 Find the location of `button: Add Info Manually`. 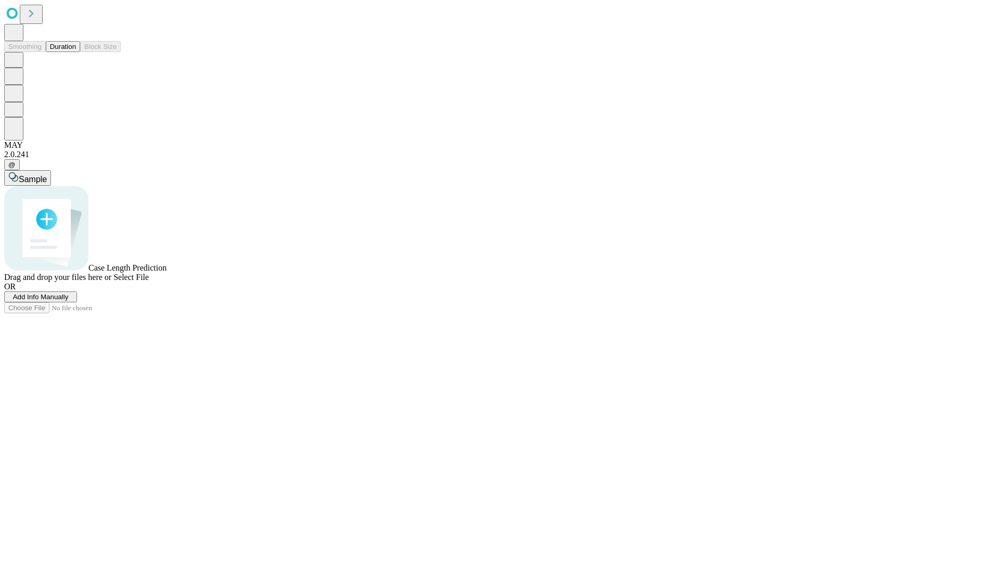

button: Add Info Manually is located at coordinates (41, 297).